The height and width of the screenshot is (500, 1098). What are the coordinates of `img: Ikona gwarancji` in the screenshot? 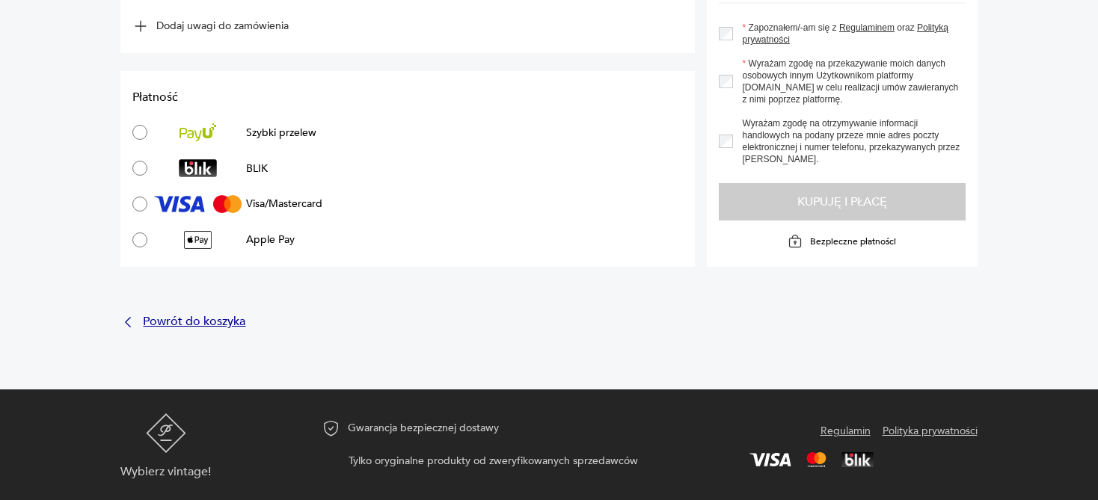 It's located at (331, 429).